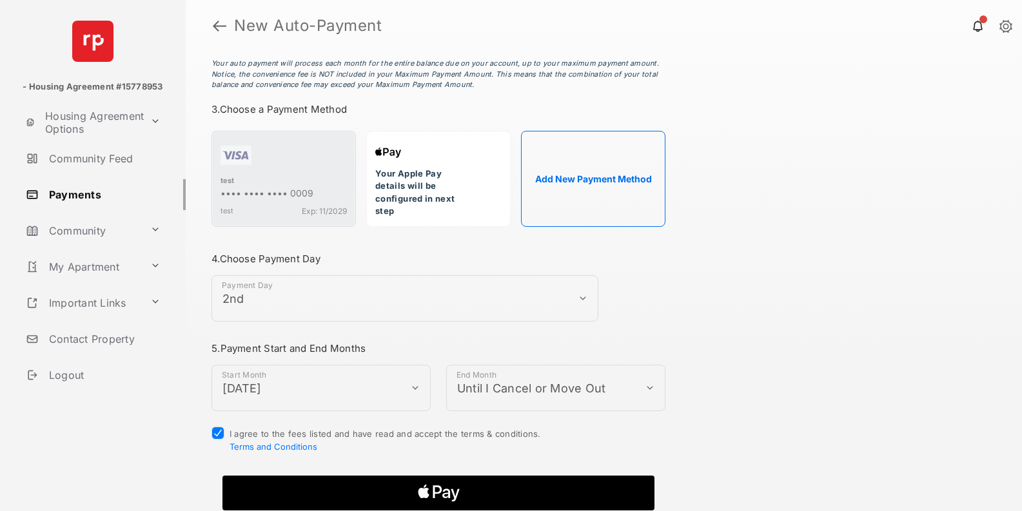 The width and height of the screenshot is (1022, 511). I want to click on h3: 3. Choose a Payment Method, so click(438, 109).